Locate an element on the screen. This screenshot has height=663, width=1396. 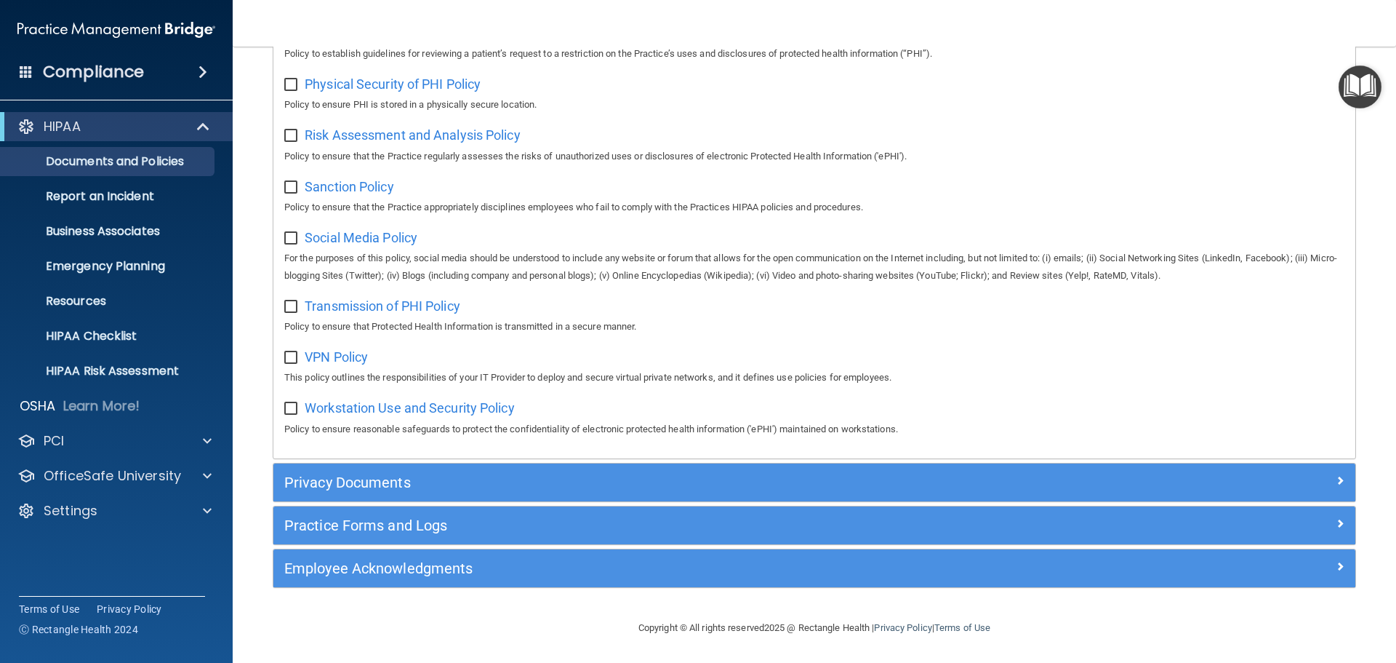
span: Ⓒ Rectangle Health 2024 is located at coordinates (79, 629).